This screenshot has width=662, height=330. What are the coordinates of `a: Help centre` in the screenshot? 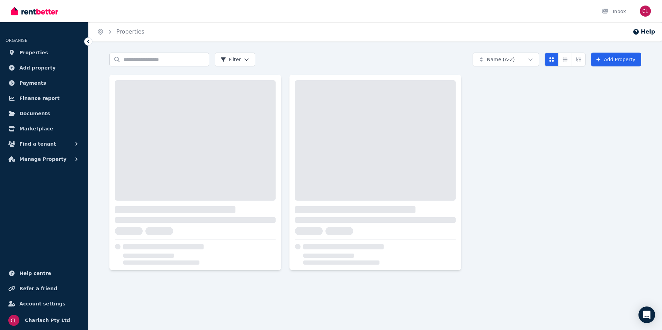 It's located at (44, 273).